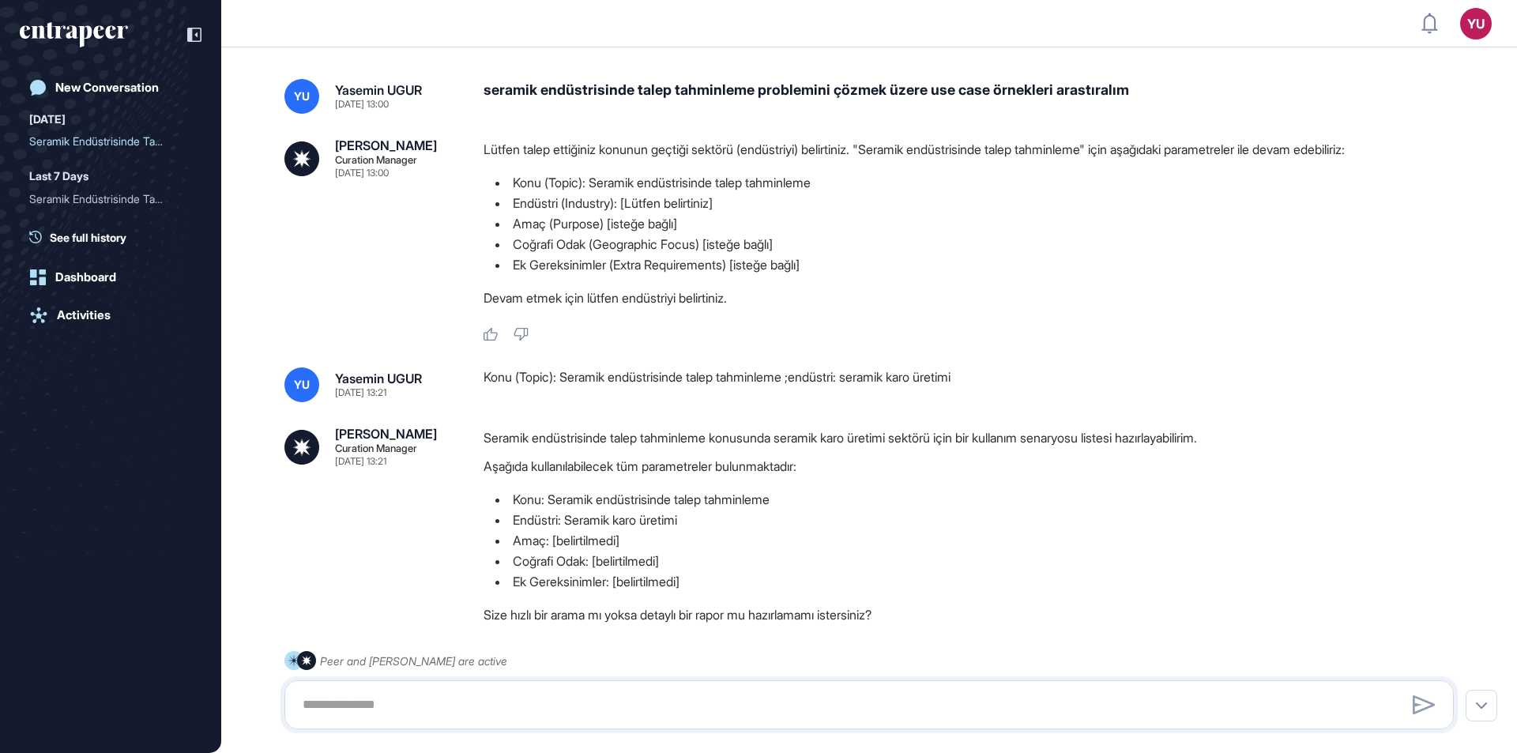 The image size is (1517, 753). What do you see at coordinates (85, 277) in the screenshot?
I see `div: Dashboard` at bounding box center [85, 277].